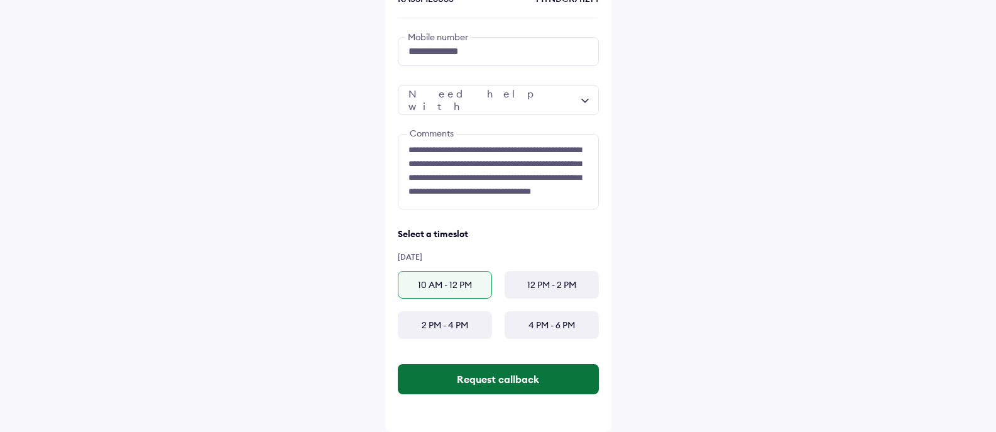 The height and width of the screenshot is (432, 996). Describe the element at coordinates (445, 325) in the screenshot. I see `div: 2 PM - 4 PM` at that location.